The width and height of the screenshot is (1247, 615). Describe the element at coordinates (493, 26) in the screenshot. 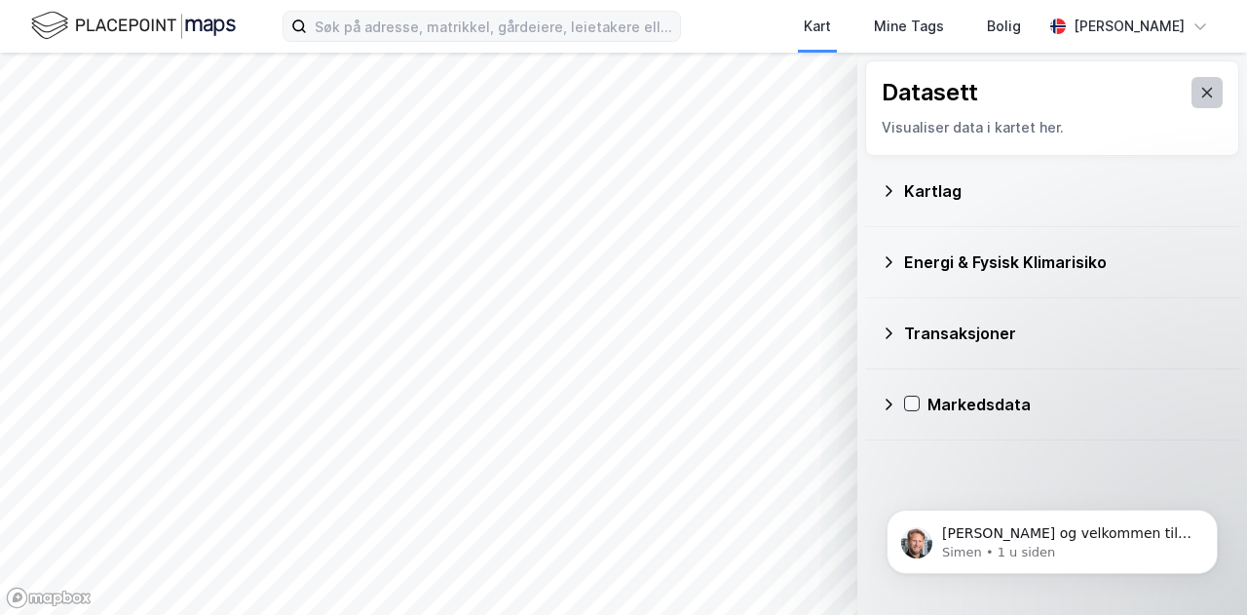

I see `input: Søk på adresse, matrikkel, gårdeiere, leietakere eller personer` at that location.